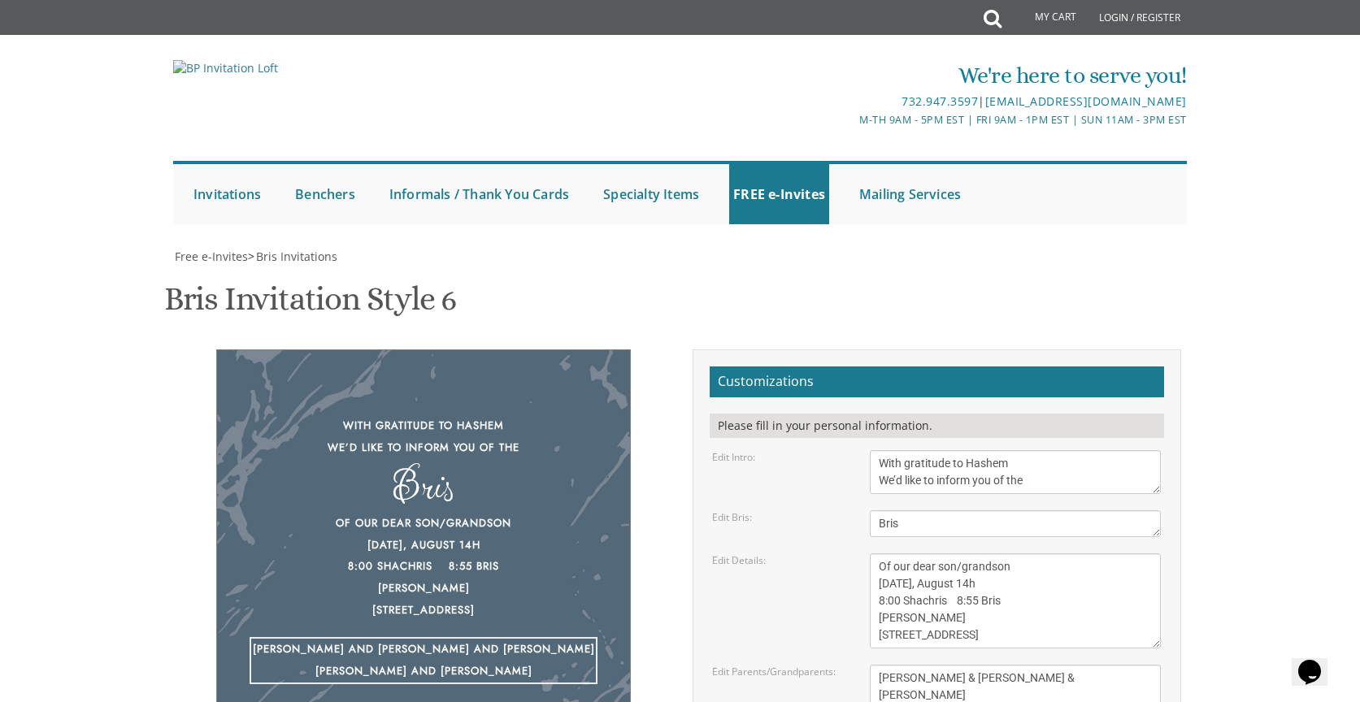  What do you see at coordinates (849, 119) in the screenshot?
I see `div: M-Th 9am - 5pm EST | Fri 9am - 1pm EST | Sun 11am - 3pm EST` at bounding box center [849, 119].